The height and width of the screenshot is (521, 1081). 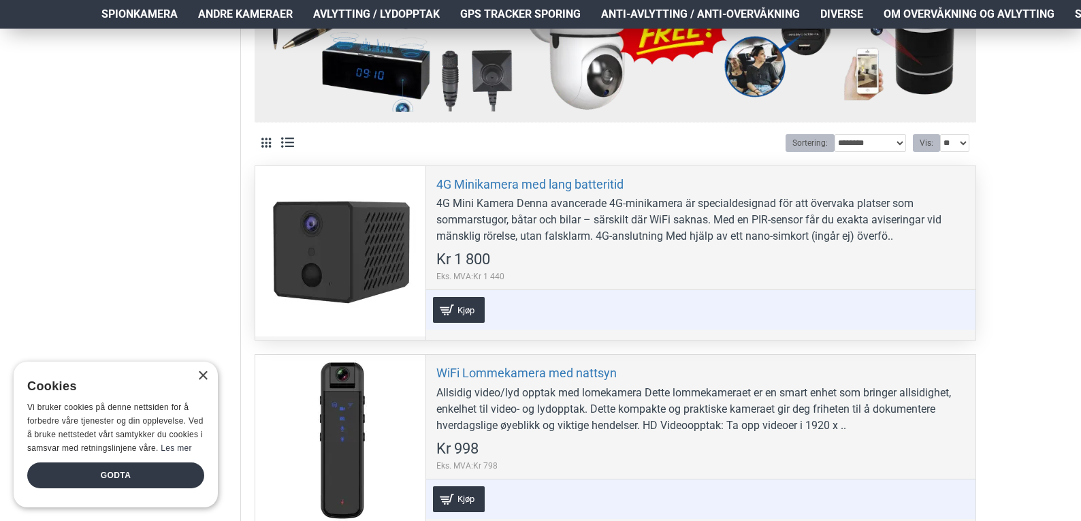 What do you see at coordinates (140, 14) in the screenshot?
I see `span: Spionkamera` at bounding box center [140, 14].